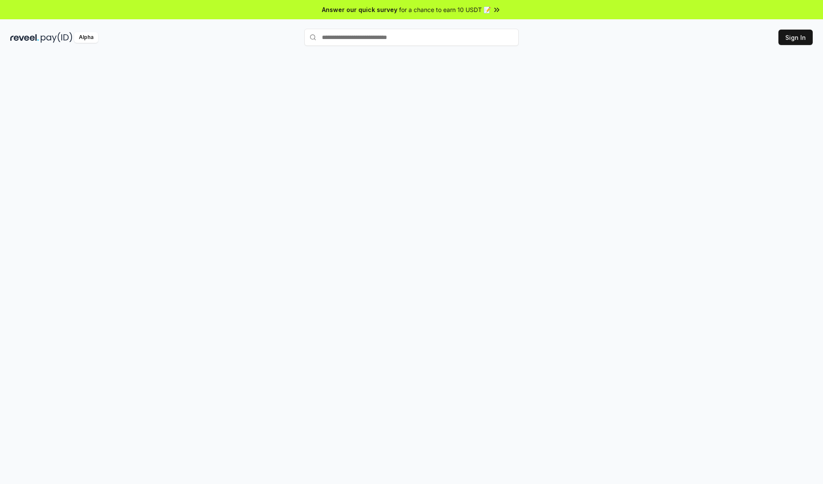 This screenshot has width=823, height=484. Describe the element at coordinates (24, 37) in the screenshot. I see `img: reveel_dark` at that location.